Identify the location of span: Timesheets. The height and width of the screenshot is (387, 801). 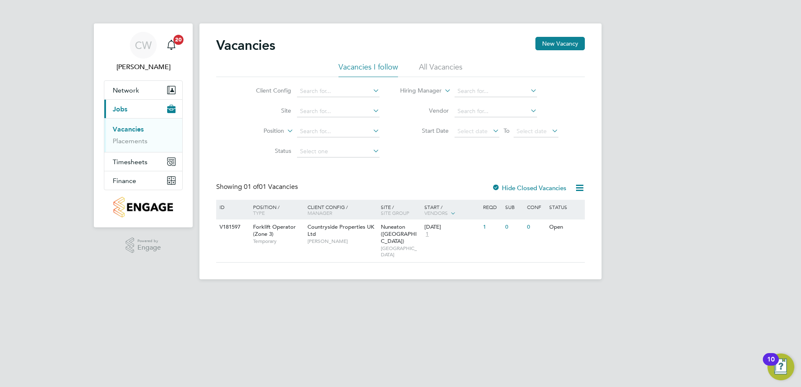
(130, 162).